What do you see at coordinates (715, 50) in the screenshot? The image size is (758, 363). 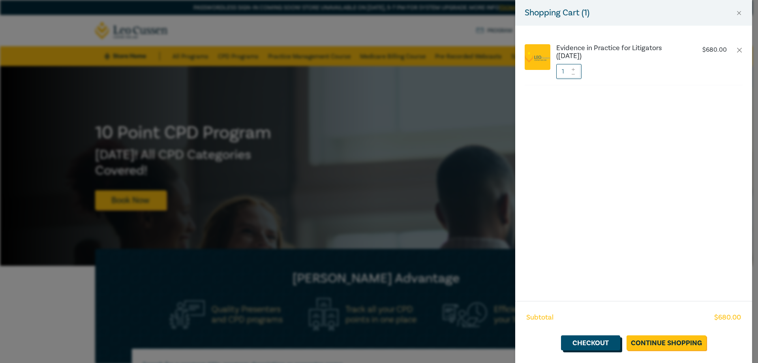 I see `p: $ 680.00` at bounding box center [715, 50].